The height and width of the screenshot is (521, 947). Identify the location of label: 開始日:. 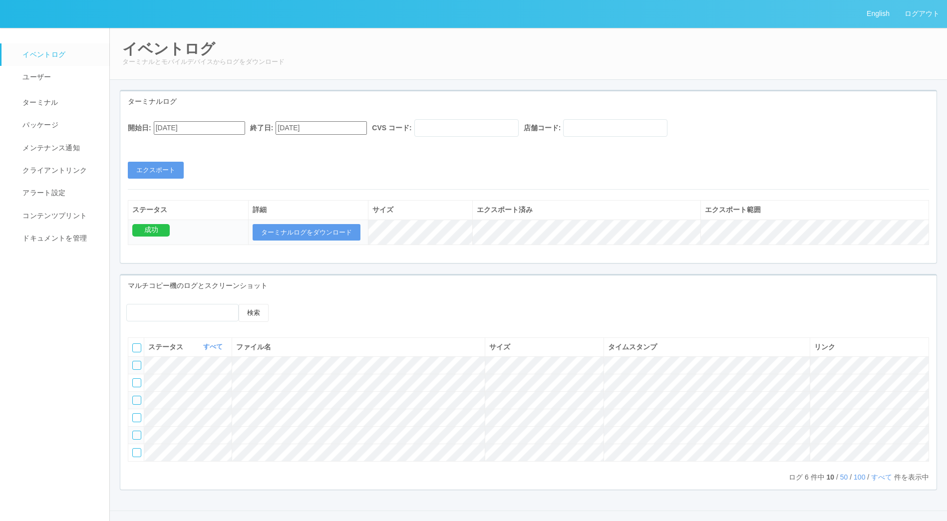
(139, 128).